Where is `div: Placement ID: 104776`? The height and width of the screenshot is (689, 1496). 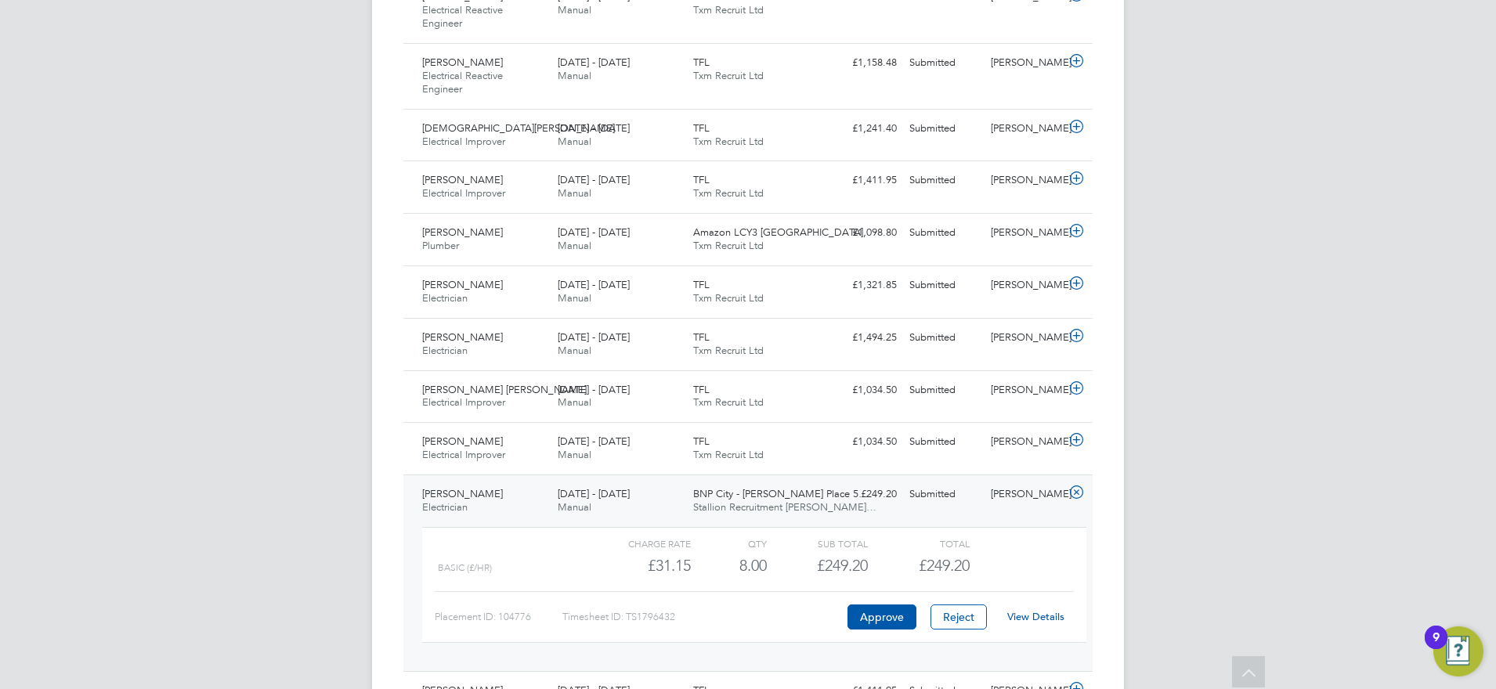
div: Placement ID: 104776 is located at coordinates (498, 617).